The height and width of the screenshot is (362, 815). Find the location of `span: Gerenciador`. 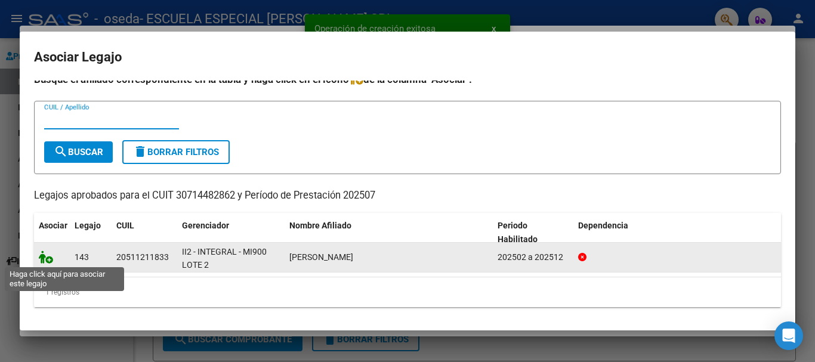

span: Gerenciador is located at coordinates (205, 226).